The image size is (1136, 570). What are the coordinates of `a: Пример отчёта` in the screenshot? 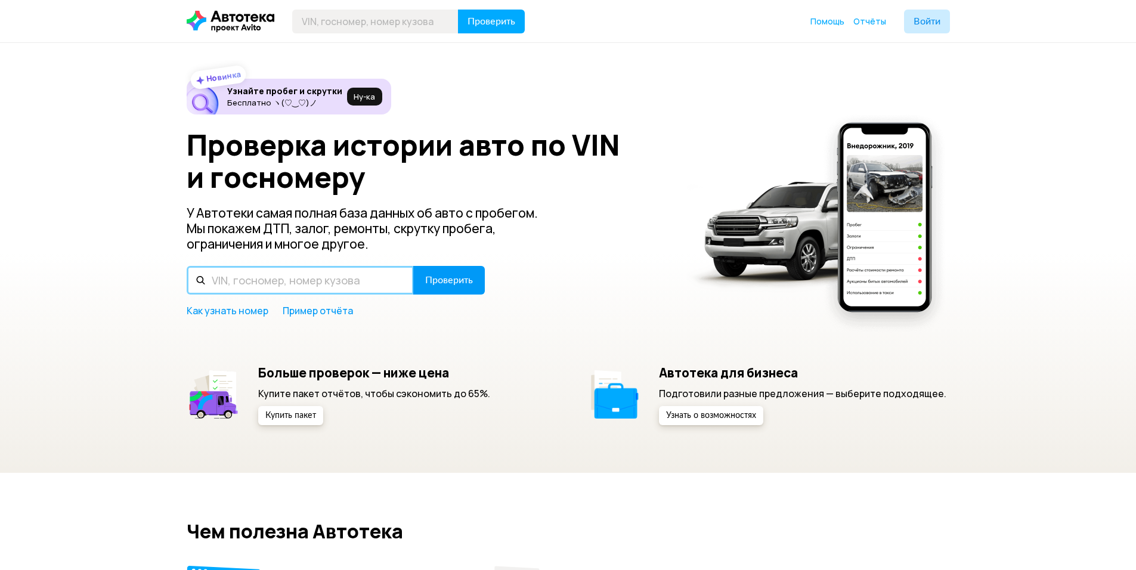 It's located at (318, 311).